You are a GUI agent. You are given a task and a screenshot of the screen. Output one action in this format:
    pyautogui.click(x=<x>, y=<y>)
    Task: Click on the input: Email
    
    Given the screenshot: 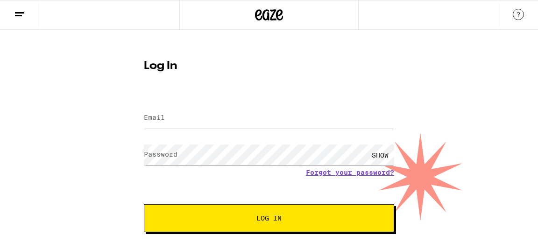 What is the action you would take?
    pyautogui.click(x=269, y=118)
    